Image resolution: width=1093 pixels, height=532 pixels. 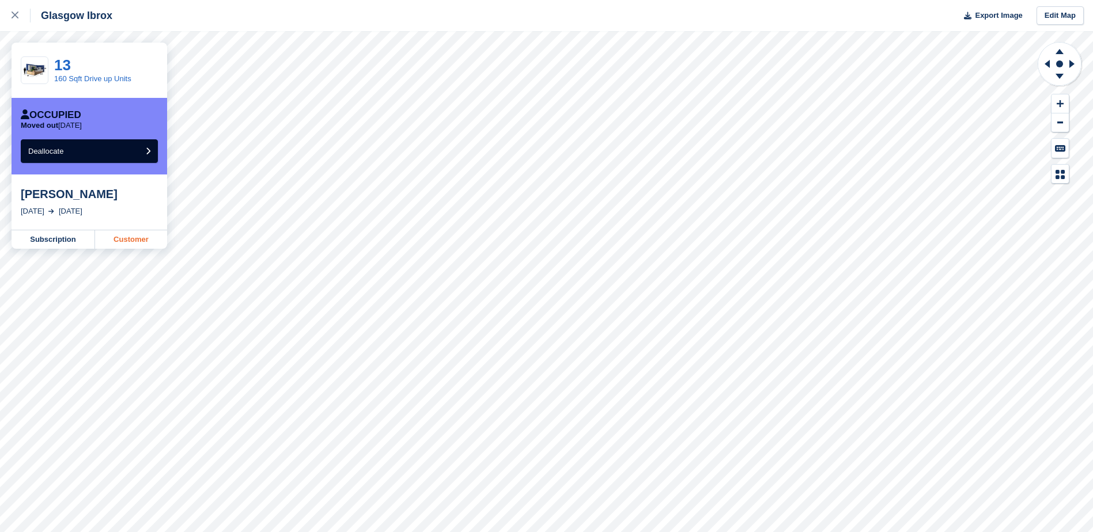 I want to click on button: Map Legend, so click(x=1060, y=174).